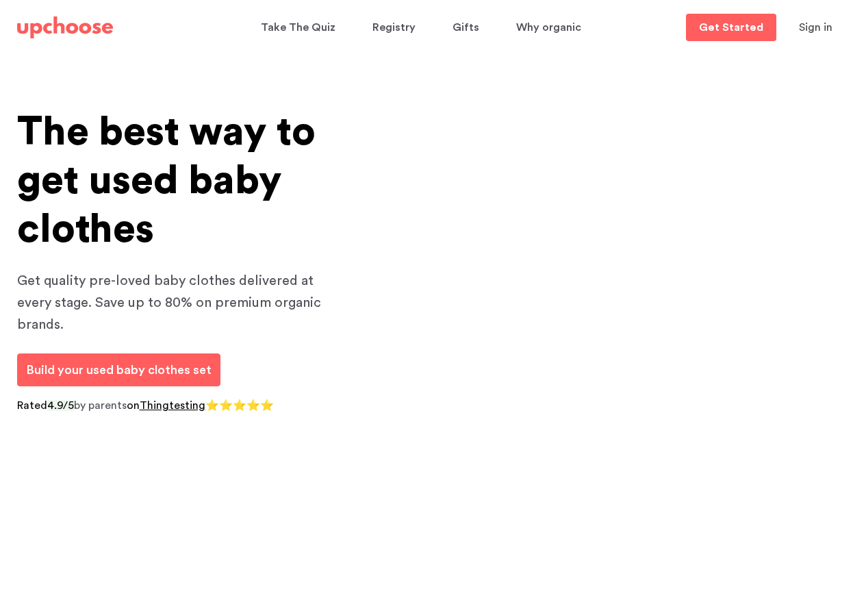  I want to click on a: UpChoose, so click(65, 27).